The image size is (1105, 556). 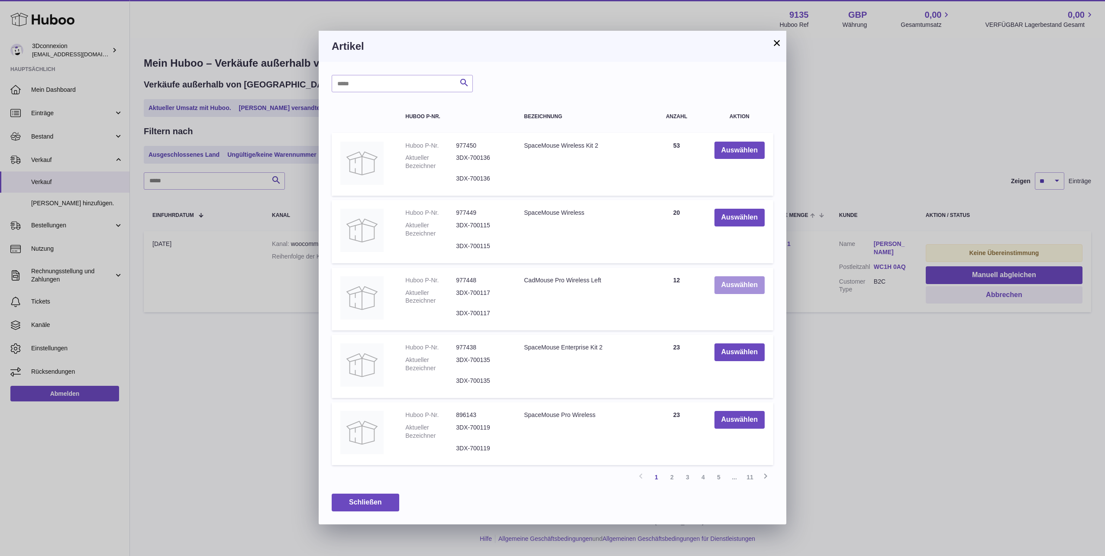 What do you see at coordinates (481, 415) in the screenshot?
I see `dd: 896143` at bounding box center [481, 415].